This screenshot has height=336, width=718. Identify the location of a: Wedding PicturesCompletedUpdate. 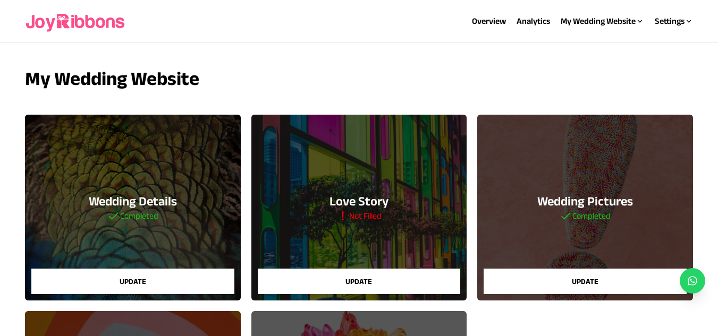
(585, 208).